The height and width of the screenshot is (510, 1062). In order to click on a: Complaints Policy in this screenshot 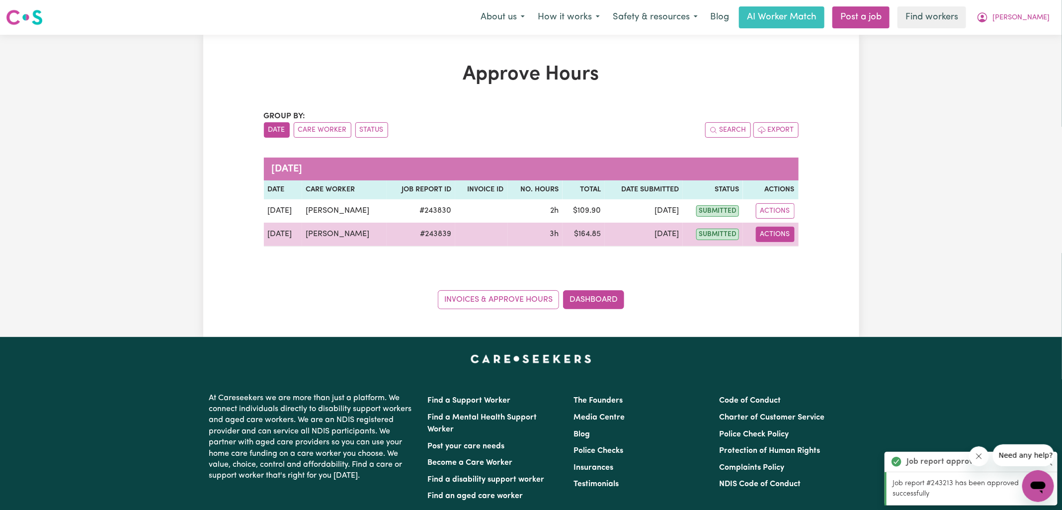, I will do `click(751, 467)`.